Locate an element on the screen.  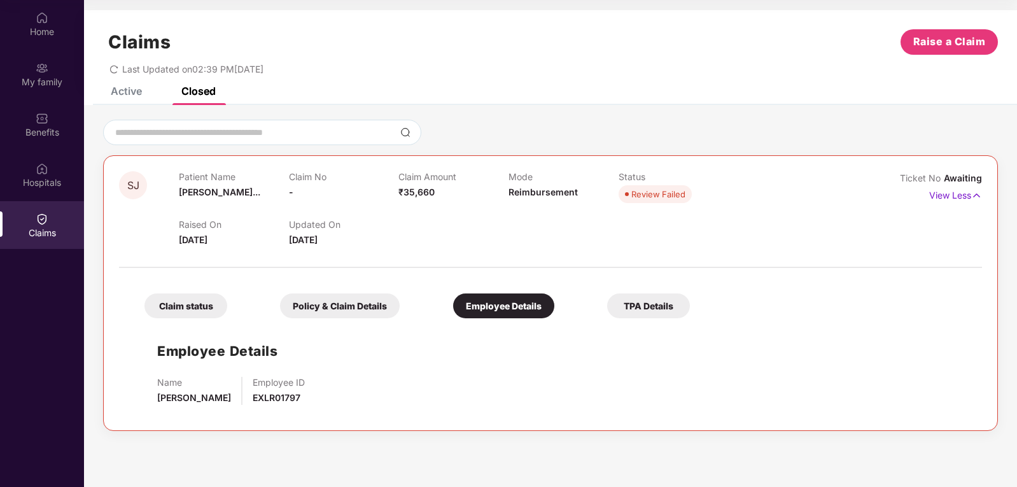
p: Mode is located at coordinates (563, 176).